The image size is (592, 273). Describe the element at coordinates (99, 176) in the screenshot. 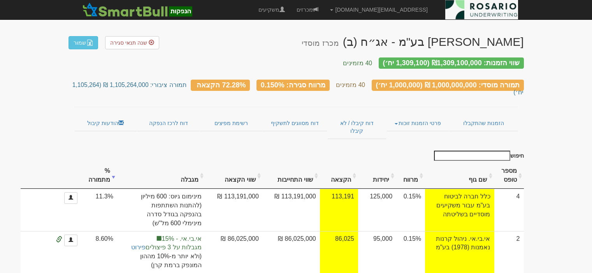

I see `th: % מתמורה: activate to sort column ascending` at that location.